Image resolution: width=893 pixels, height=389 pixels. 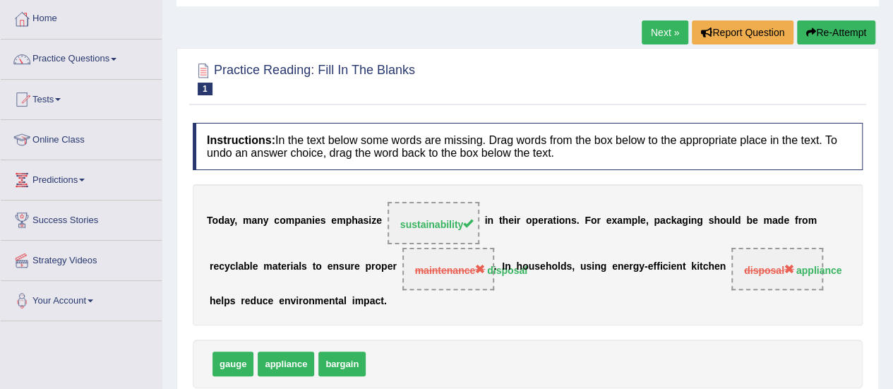 What do you see at coordinates (373, 221) in the screenshot?
I see `b: z` at bounding box center [373, 221].